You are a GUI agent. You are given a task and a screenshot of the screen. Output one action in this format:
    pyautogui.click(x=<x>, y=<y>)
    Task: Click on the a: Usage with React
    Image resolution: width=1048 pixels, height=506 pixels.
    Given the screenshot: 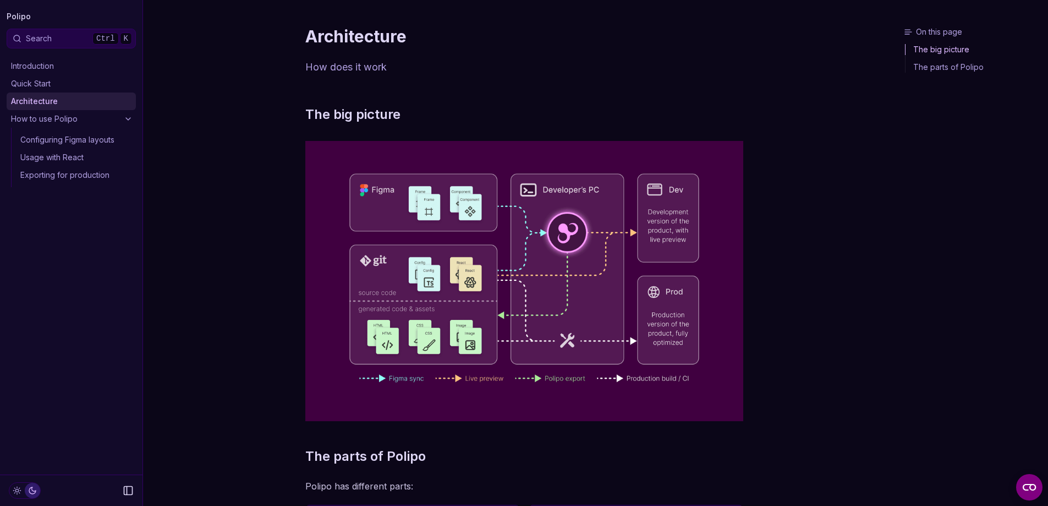 What is the action you would take?
    pyautogui.click(x=76, y=157)
    